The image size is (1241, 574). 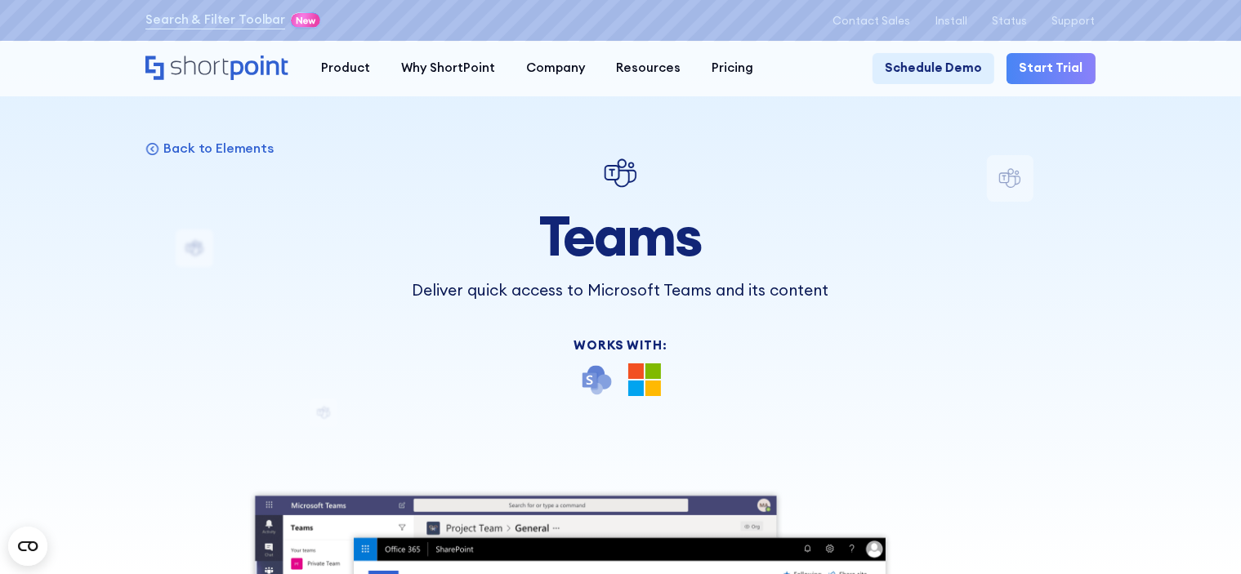 What do you see at coordinates (346, 69) in the screenshot?
I see `a: Product` at bounding box center [346, 69].